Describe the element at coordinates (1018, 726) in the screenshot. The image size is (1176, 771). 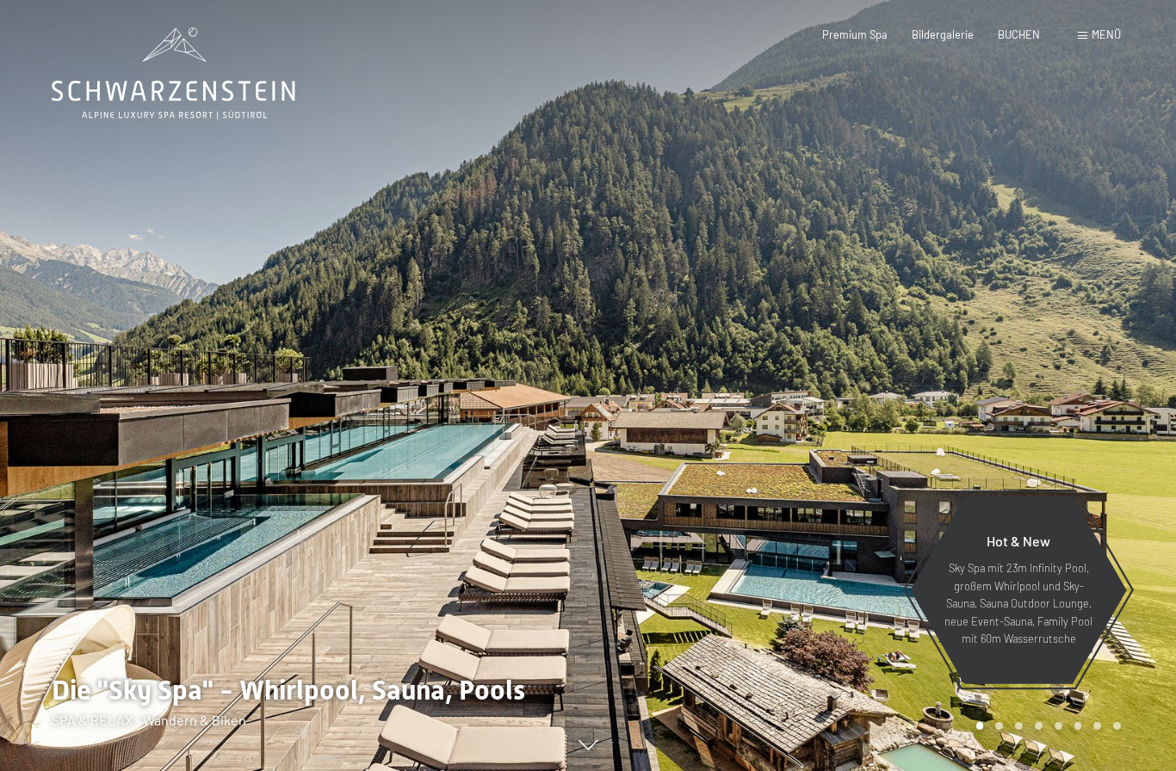
I see `div: Carousel Page 3` at that location.